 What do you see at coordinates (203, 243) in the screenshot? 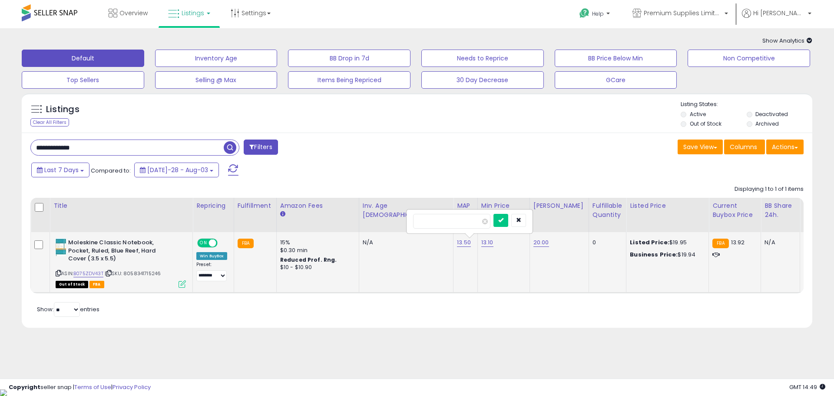
I see `span: ON` at bounding box center [203, 243].